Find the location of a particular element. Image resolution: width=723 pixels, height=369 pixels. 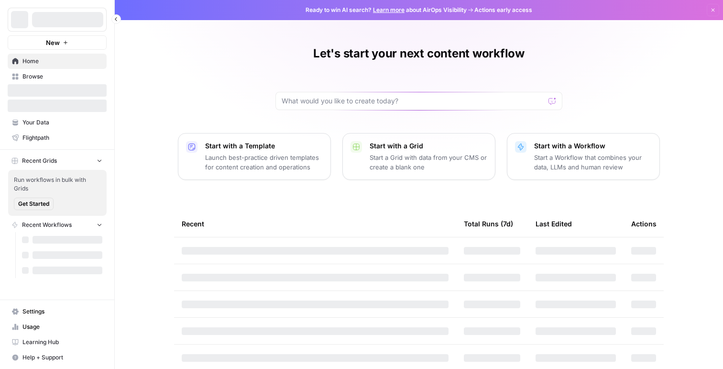

div: Last Edited is located at coordinates (554, 223).